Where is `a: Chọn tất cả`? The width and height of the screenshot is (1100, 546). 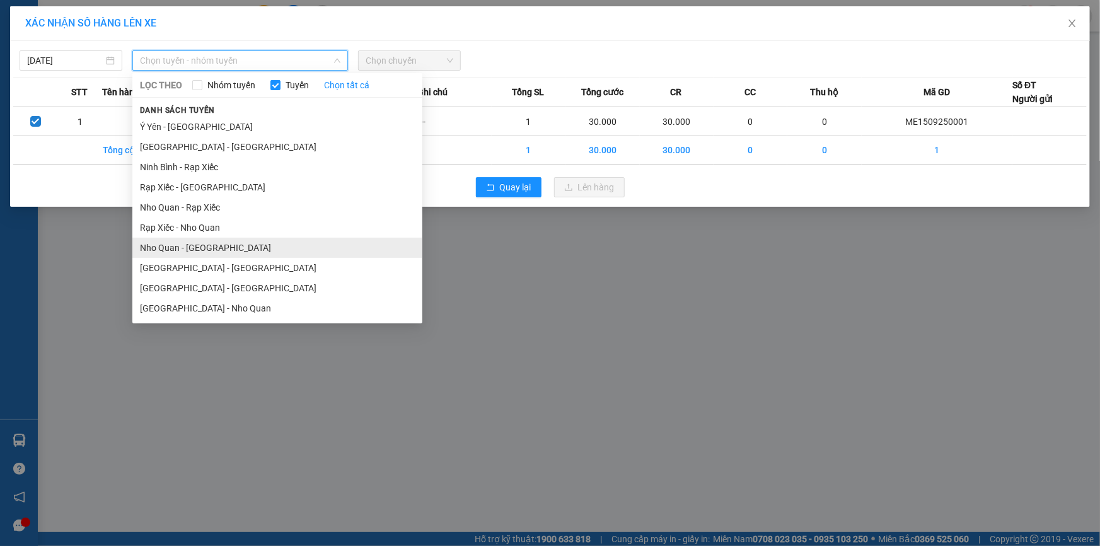
a: Chọn tất cả is located at coordinates (347, 85).